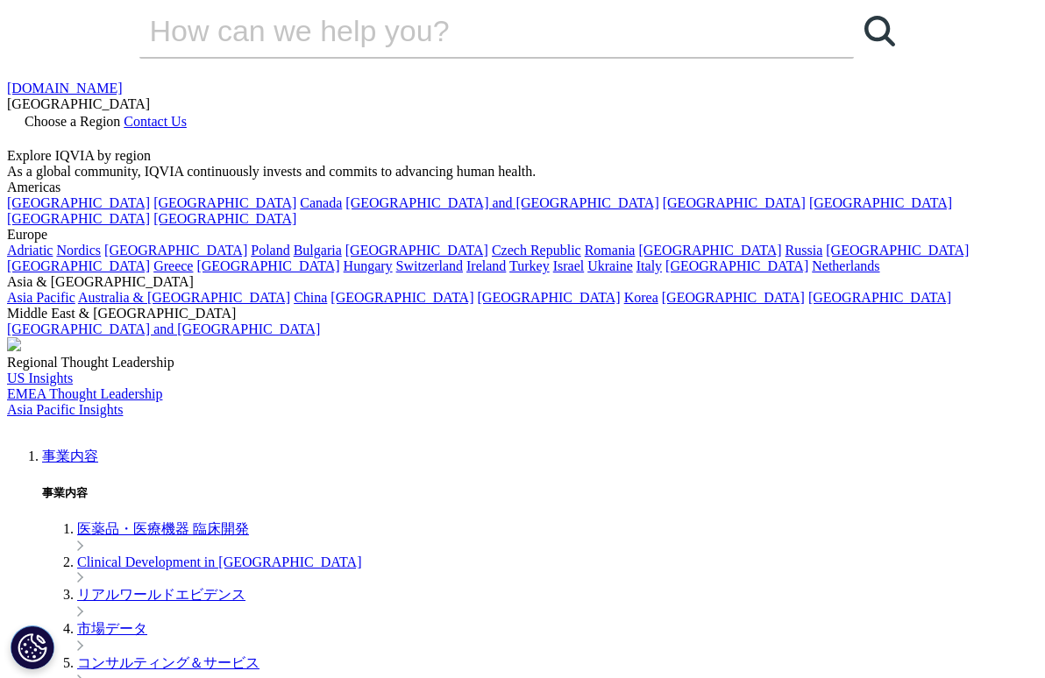  I want to click on a: Turkey, so click(529, 266).